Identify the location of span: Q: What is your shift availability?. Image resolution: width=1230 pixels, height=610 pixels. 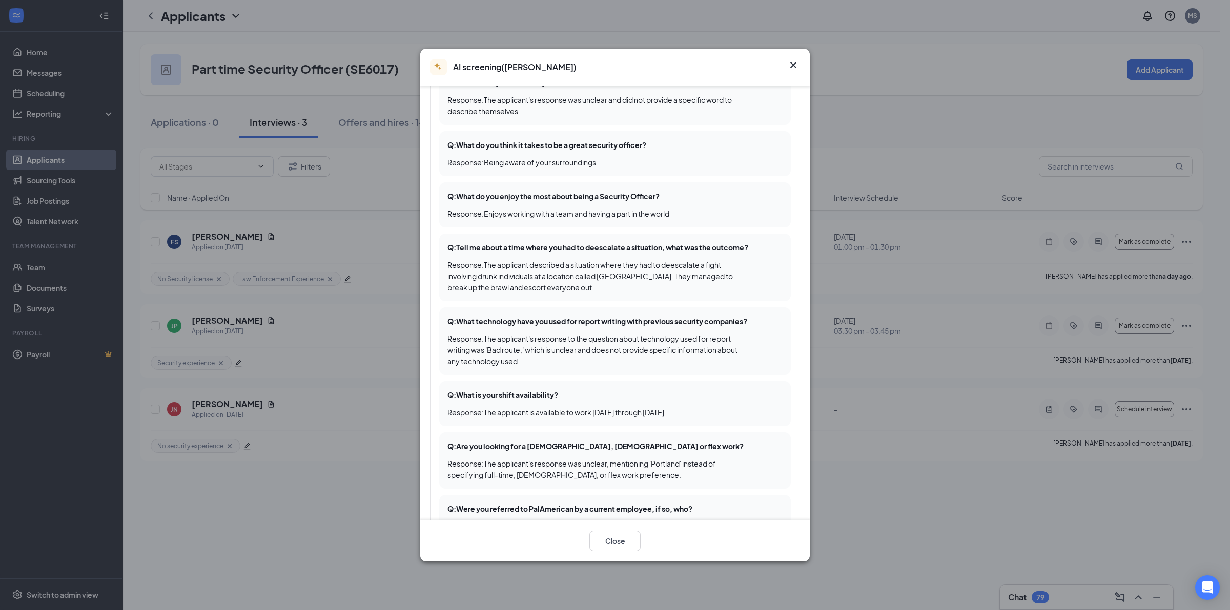
(503, 395).